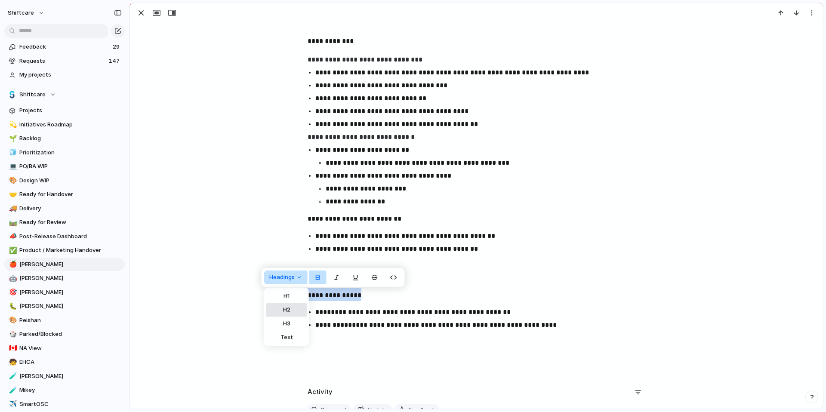 The width and height of the screenshot is (826, 412). Describe the element at coordinates (286, 310) in the screenshot. I see `span: H2` at that location.